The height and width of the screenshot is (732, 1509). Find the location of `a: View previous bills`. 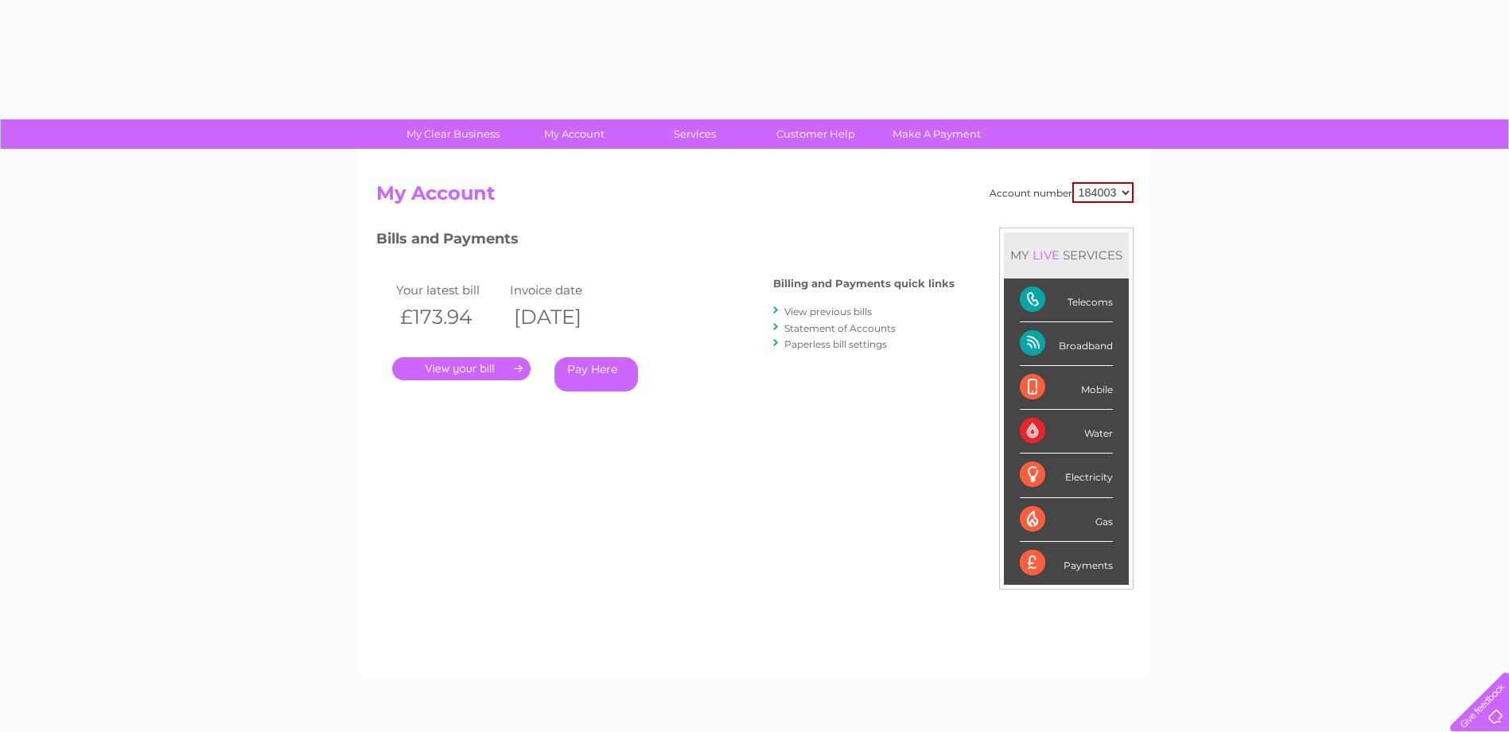

a: View previous bills is located at coordinates (828, 311).